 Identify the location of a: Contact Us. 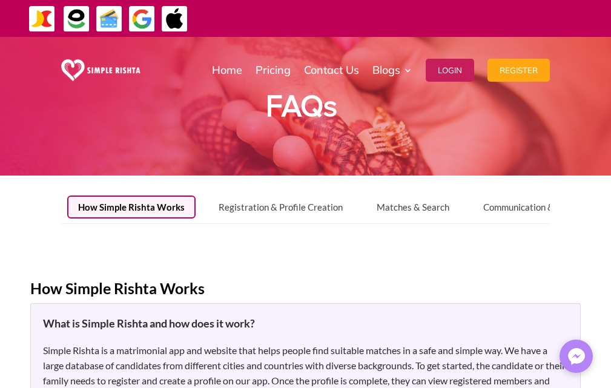
(331, 70).